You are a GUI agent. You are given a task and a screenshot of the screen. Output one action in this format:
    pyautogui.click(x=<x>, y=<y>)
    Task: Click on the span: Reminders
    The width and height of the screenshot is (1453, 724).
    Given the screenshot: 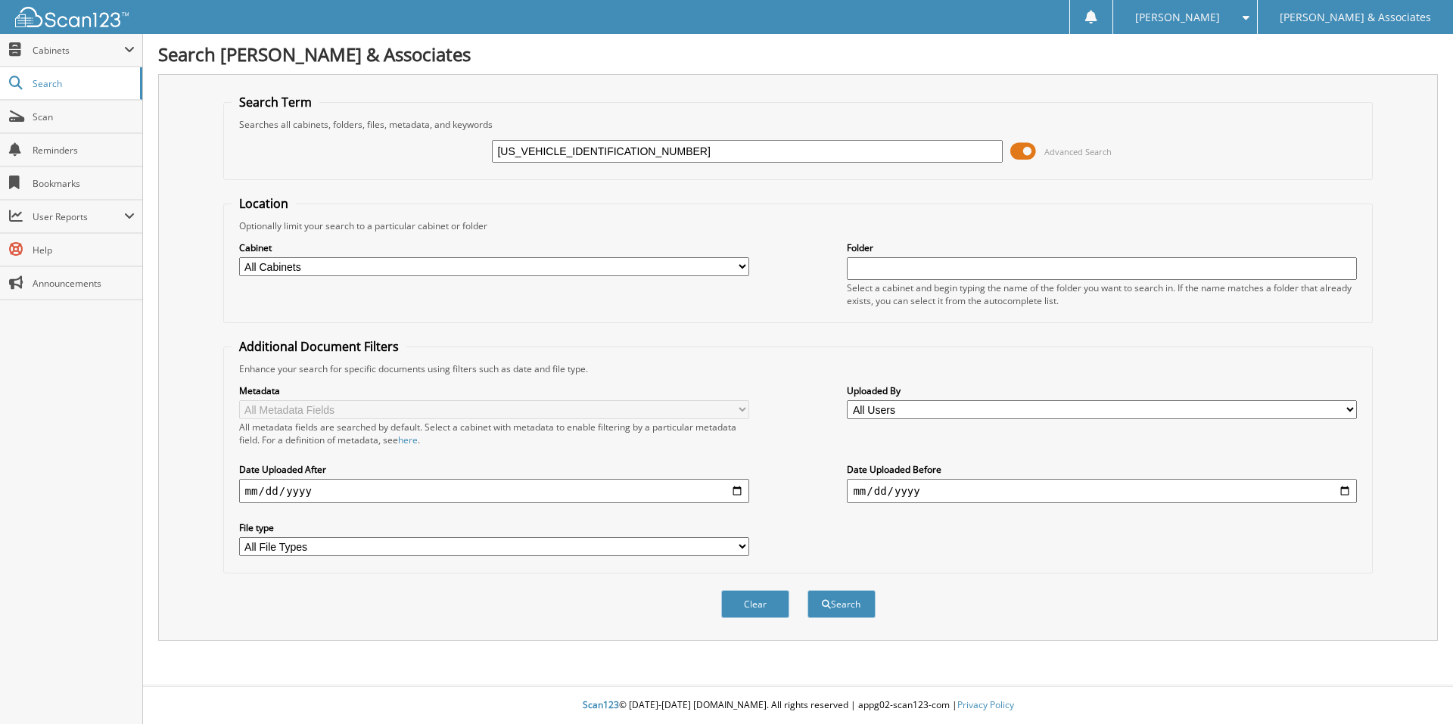 What is the action you would take?
    pyautogui.click(x=83, y=150)
    